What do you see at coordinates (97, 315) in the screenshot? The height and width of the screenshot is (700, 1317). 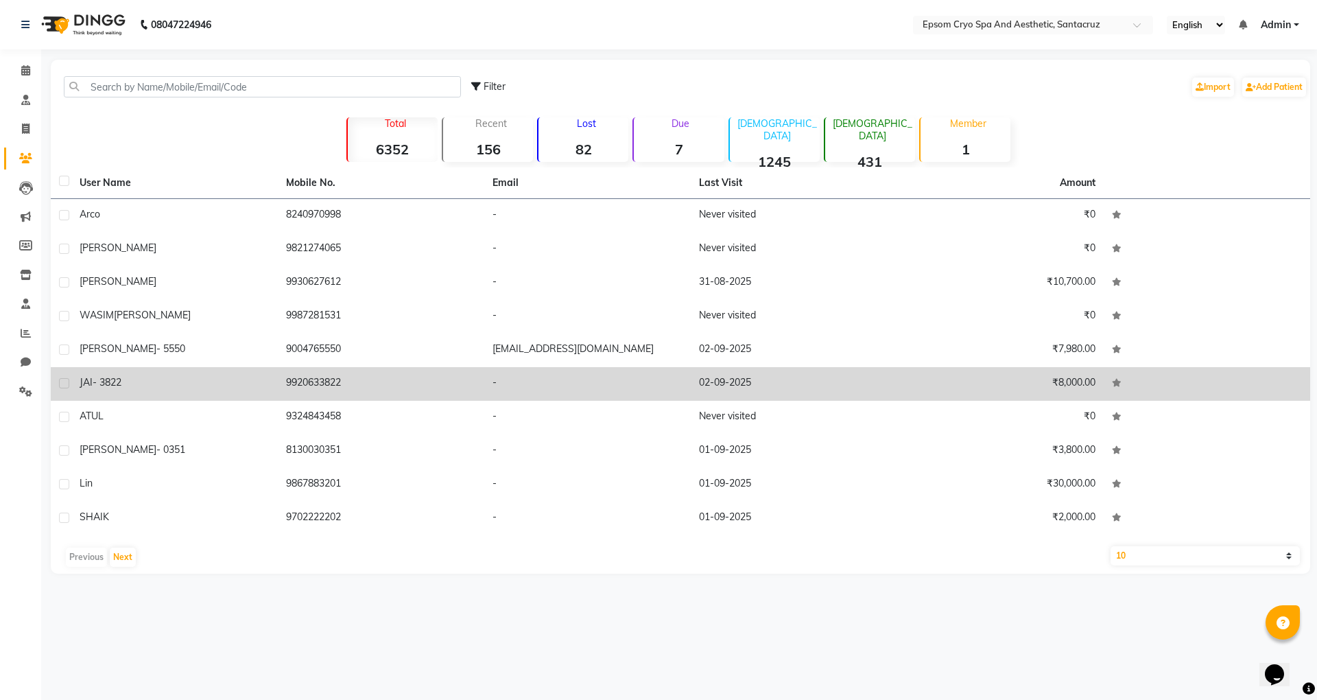 I see `span: WASIM` at bounding box center [97, 315].